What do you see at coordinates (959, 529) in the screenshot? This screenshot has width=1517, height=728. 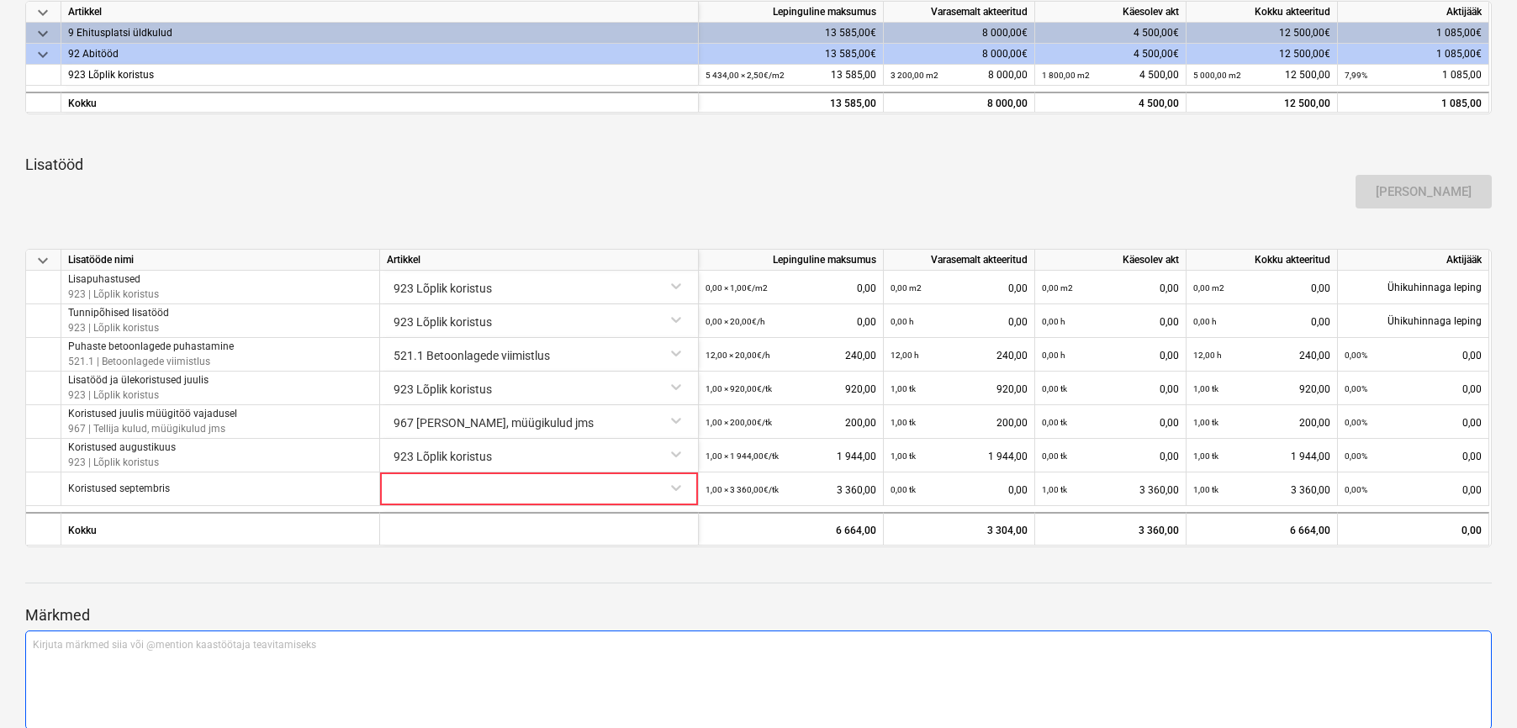 I see `div: 3 304,00` at bounding box center [959, 529].